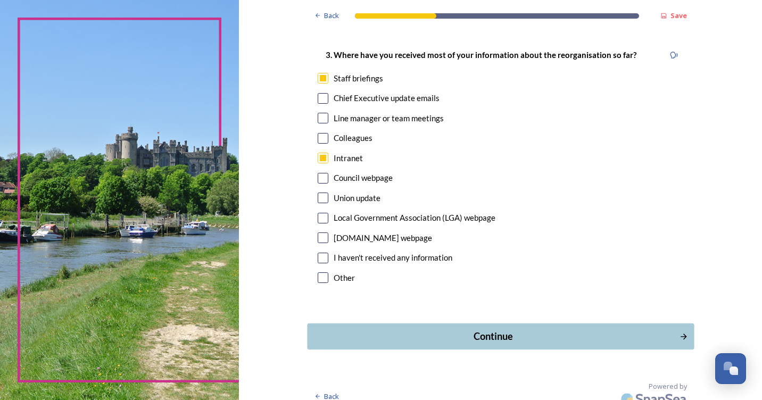  I want to click on div: Colleagues, so click(353, 138).